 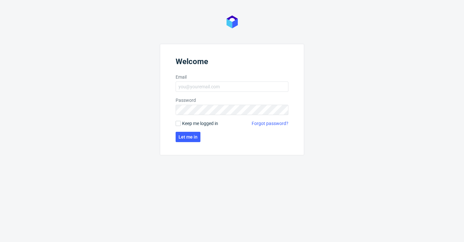 I want to click on span: Keep me logged in, so click(x=200, y=123).